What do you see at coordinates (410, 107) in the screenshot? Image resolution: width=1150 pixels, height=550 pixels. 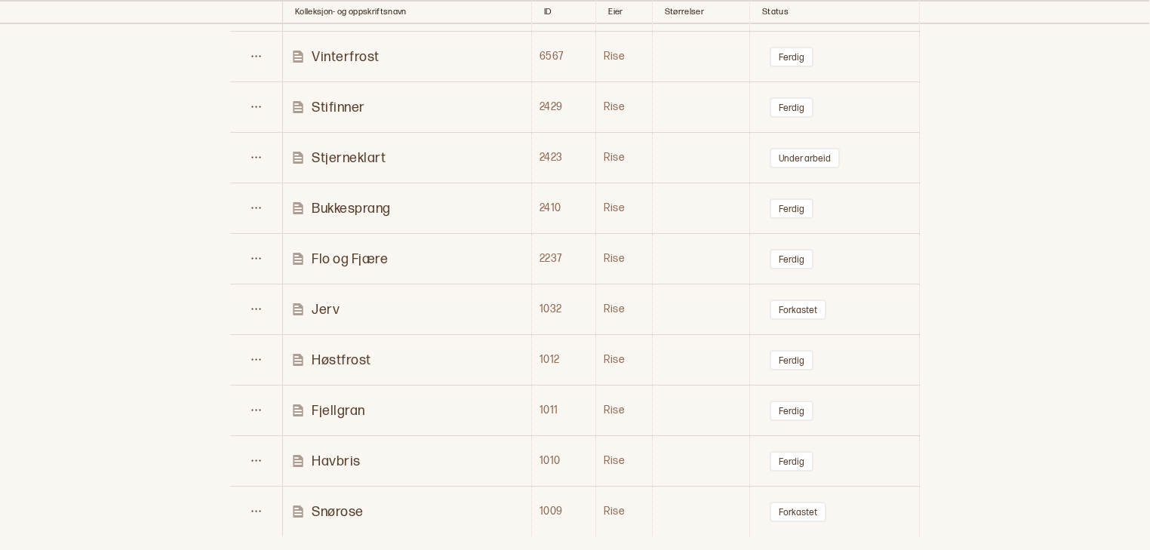 I see `a: Stifinner` at bounding box center [410, 107].